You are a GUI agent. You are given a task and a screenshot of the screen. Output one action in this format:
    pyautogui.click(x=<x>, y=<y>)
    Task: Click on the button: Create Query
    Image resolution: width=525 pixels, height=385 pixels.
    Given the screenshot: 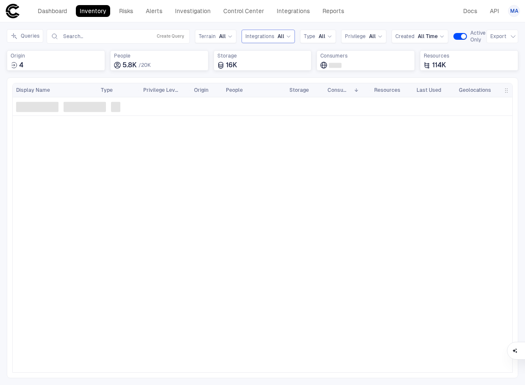 What is the action you would take?
    pyautogui.click(x=170, y=36)
    